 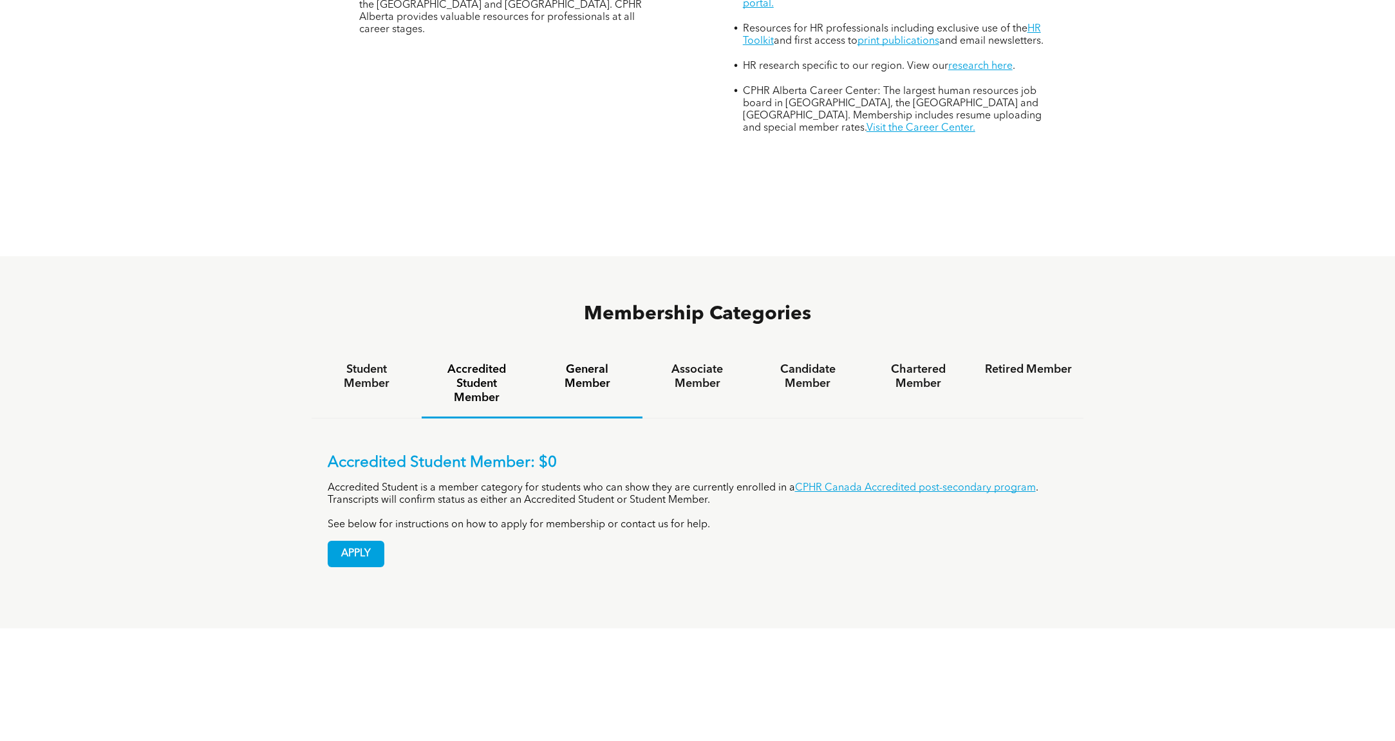 What do you see at coordinates (845, 66) in the screenshot?
I see `span: HR research specific to our region. View our` at bounding box center [845, 66].